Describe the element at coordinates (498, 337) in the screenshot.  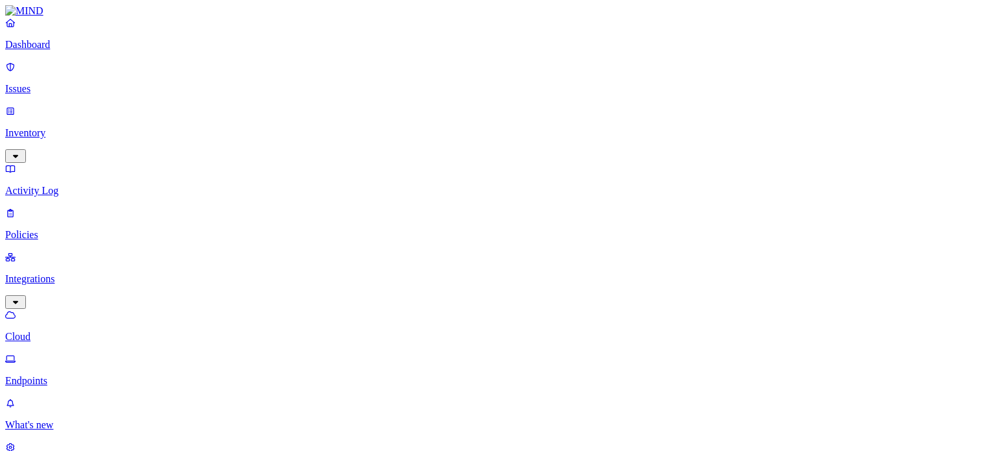
I see `p: Cloud` at that location.